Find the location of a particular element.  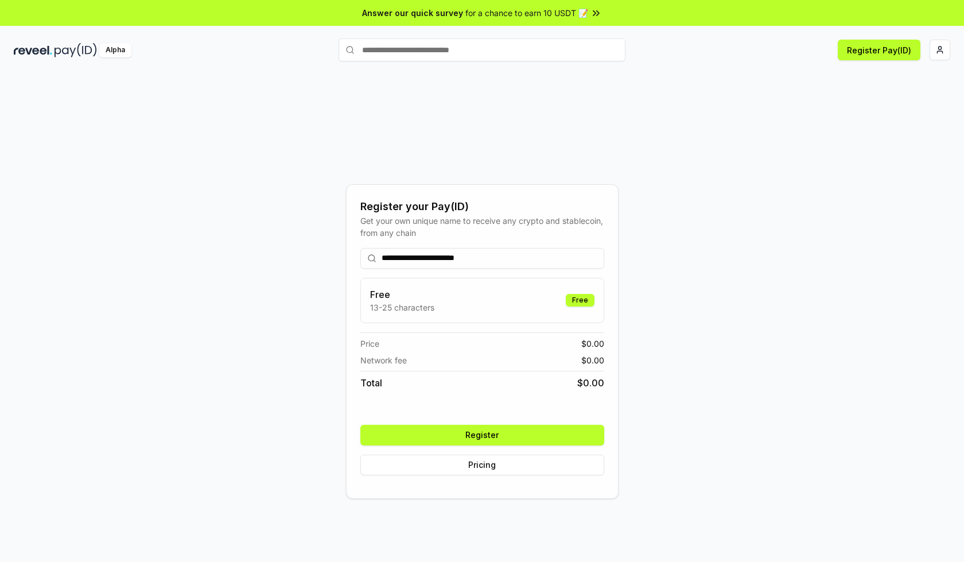

img: reveel_dark is located at coordinates (33, 50).